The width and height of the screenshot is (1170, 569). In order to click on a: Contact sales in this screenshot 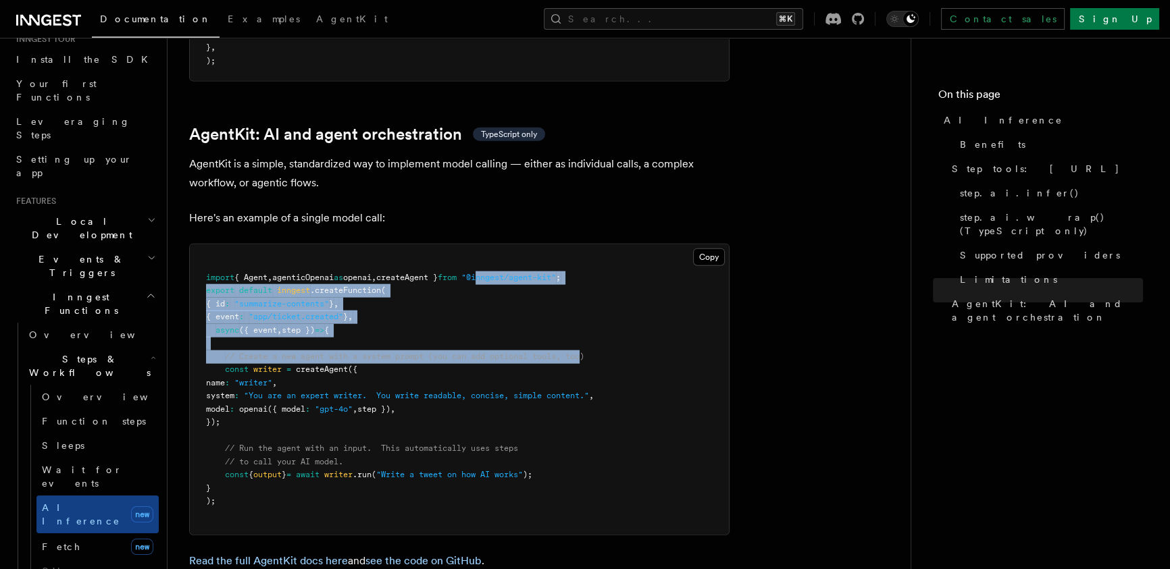, I will do `click(1002, 19)`.